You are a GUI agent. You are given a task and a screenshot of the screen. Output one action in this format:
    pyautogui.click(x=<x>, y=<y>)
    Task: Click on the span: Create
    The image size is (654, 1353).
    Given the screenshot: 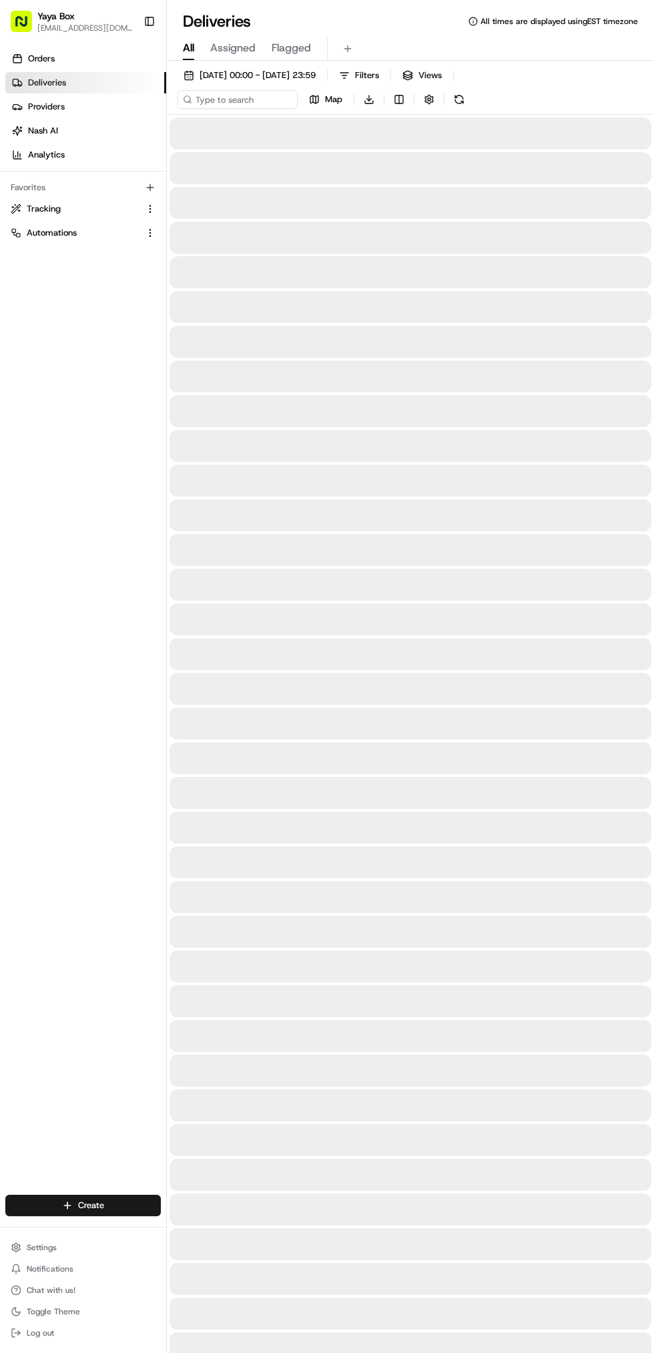 What is the action you would take?
    pyautogui.click(x=91, y=1206)
    